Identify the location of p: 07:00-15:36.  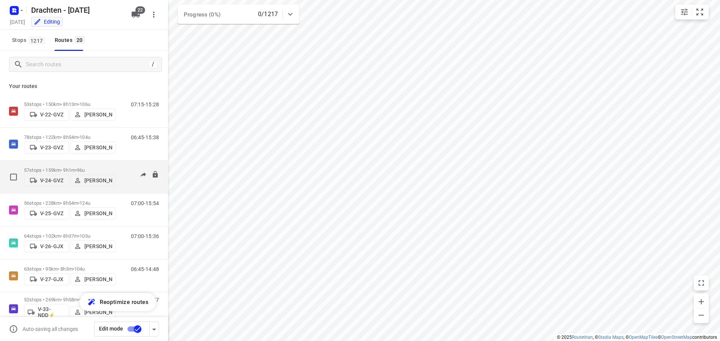
(145, 236).